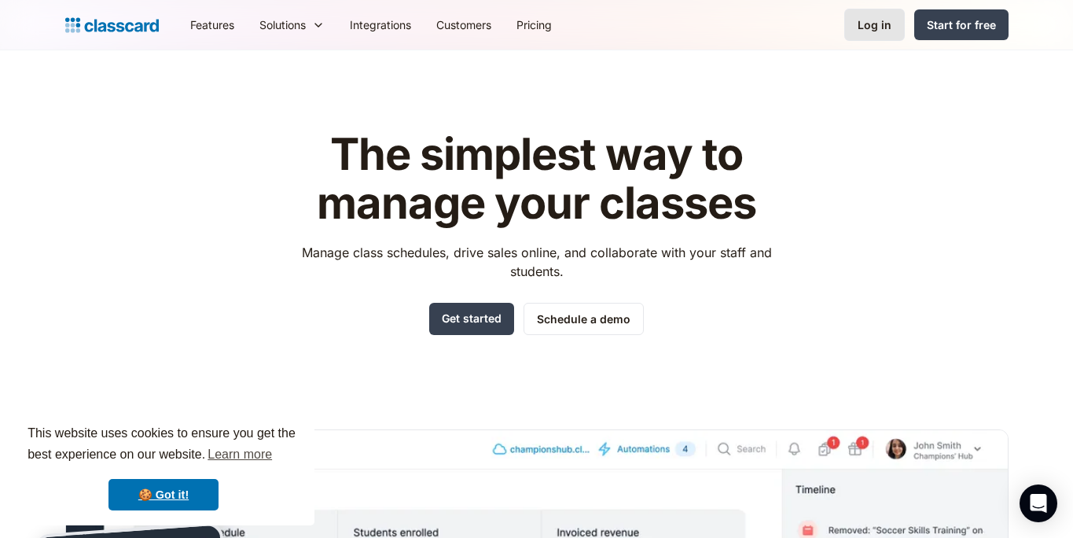 The width and height of the screenshot is (1073, 538). What do you see at coordinates (583, 318) in the screenshot?
I see `a: Schedule a demo` at bounding box center [583, 318].